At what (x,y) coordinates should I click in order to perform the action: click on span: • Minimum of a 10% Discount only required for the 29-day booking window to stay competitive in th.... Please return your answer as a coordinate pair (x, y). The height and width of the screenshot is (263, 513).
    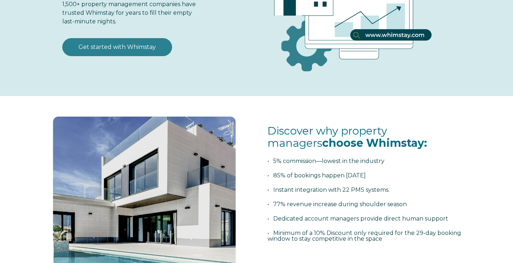
    Looking at the image, I should click on (364, 236).